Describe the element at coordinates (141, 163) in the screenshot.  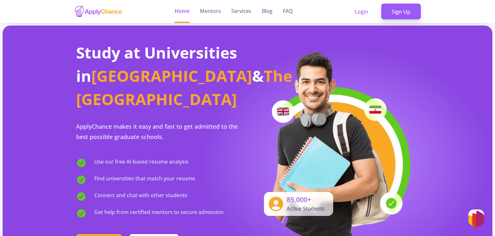
I see `span: Use our free AI-based resume analysis` at that location.